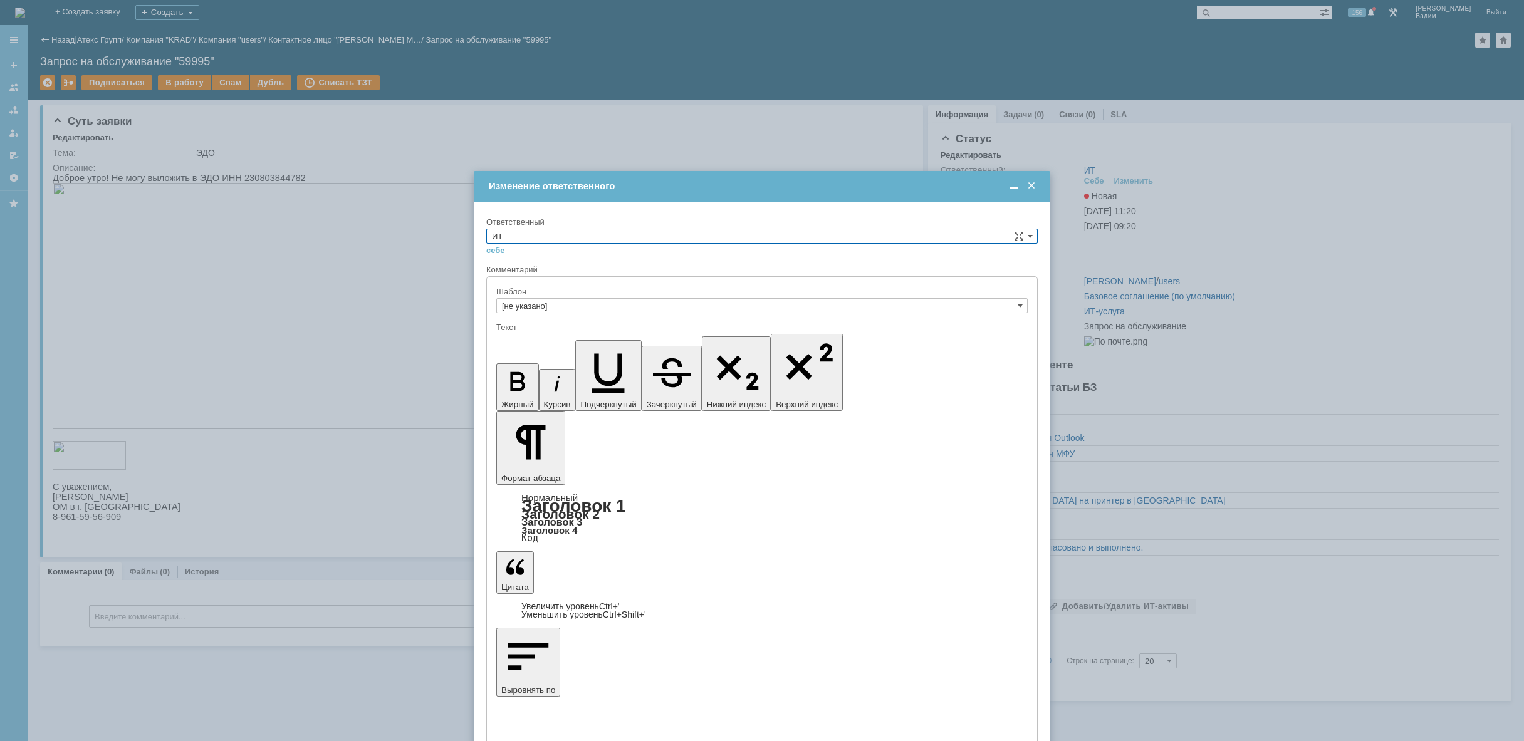 This screenshot has width=1524, height=741. Describe the element at coordinates (557, 390) in the screenshot. I see `button: Курсив` at that location.